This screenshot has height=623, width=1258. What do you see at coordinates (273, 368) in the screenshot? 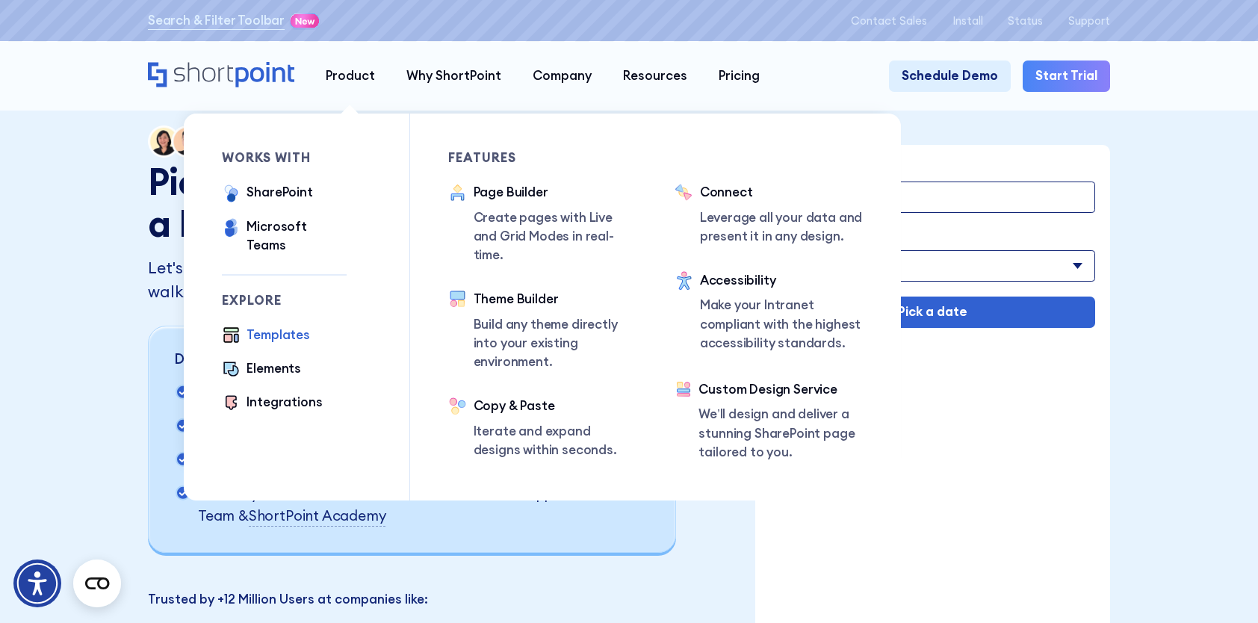
I see `div: Elements` at bounding box center [273, 368].